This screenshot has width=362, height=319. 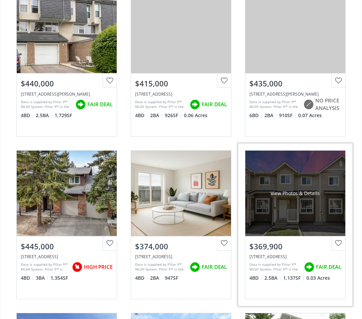 What do you see at coordinates (171, 278) in the screenshot?
I see `span: 947 SF` at bounding box center [171, 278].